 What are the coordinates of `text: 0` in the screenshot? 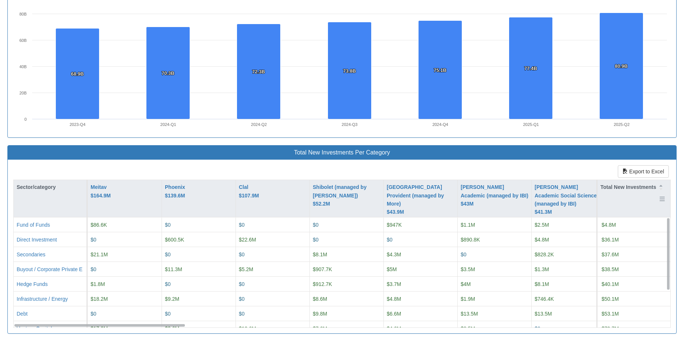 It's located at (26, 119).